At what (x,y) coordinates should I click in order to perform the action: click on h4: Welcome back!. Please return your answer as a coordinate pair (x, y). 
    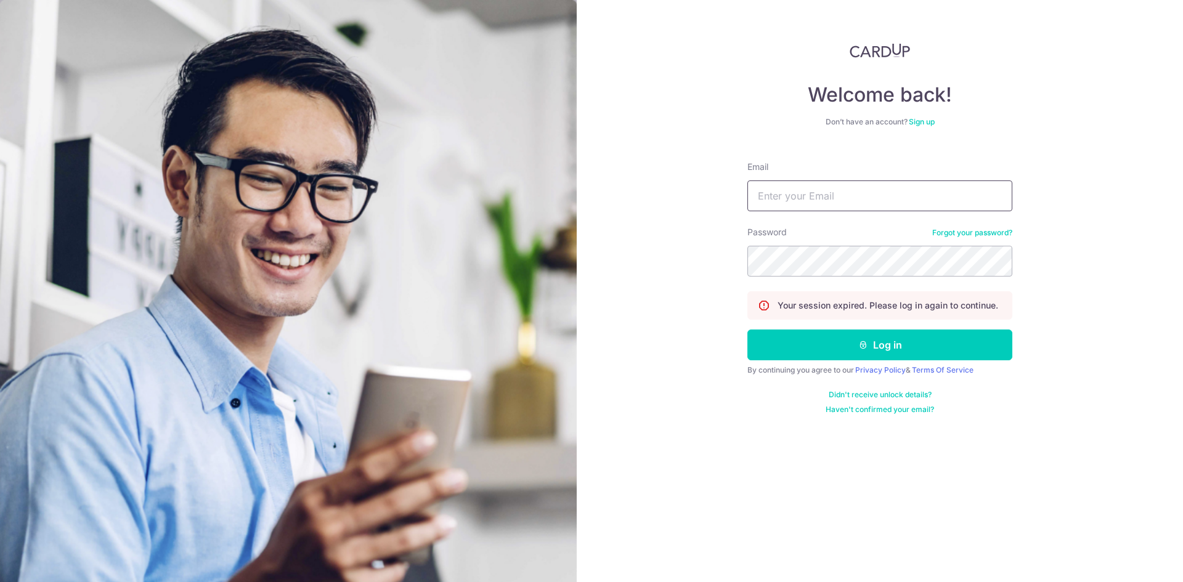
    Looking at the image, I should click on (880, 95).